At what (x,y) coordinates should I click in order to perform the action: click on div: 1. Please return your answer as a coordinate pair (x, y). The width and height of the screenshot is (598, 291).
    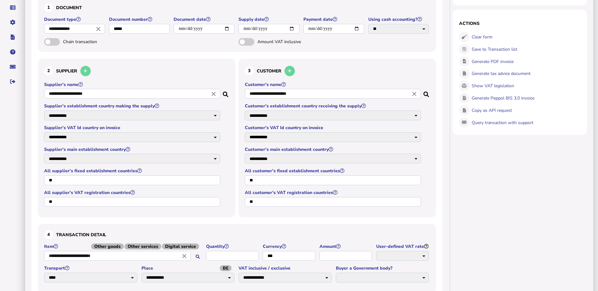
    Looking at the image, I should click on (49, 8).